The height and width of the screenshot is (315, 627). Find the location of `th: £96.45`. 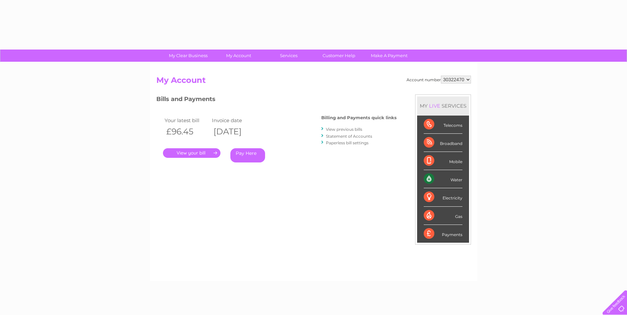

th: £96.45 is located at coordinates (187, 132).